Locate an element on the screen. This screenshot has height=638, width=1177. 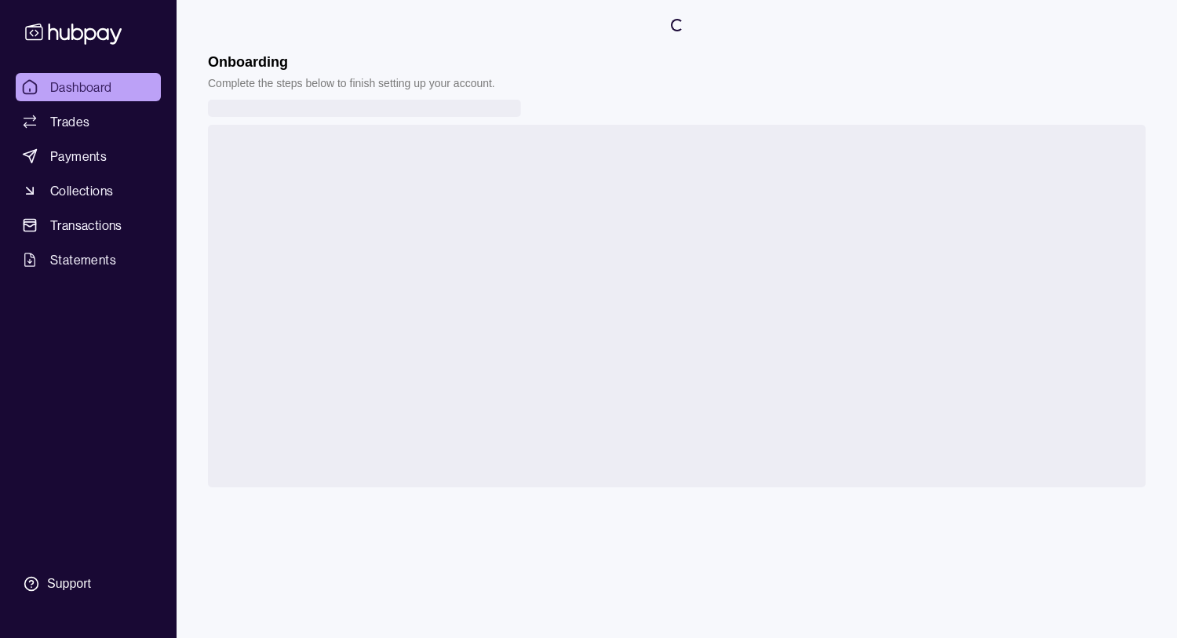
a: Transactions is located at coordinates (88, 225).